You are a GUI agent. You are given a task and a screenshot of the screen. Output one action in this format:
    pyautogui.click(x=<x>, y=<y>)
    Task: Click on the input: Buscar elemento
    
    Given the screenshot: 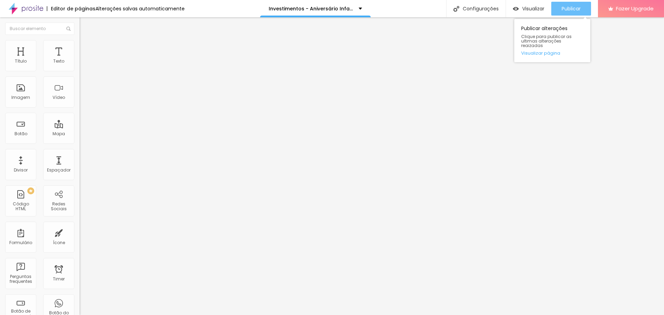 What is the action you would take?
    pyautogui.click(x=40, y=29)
    